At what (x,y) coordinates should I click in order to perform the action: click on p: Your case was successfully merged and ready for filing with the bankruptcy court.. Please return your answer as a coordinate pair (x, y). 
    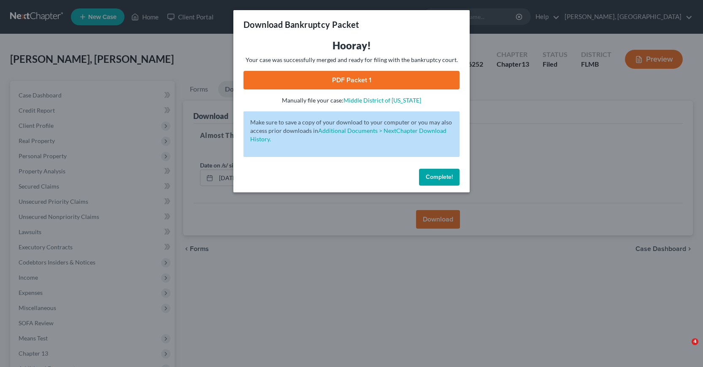
    Looking at the image, I should click on (351, 60).